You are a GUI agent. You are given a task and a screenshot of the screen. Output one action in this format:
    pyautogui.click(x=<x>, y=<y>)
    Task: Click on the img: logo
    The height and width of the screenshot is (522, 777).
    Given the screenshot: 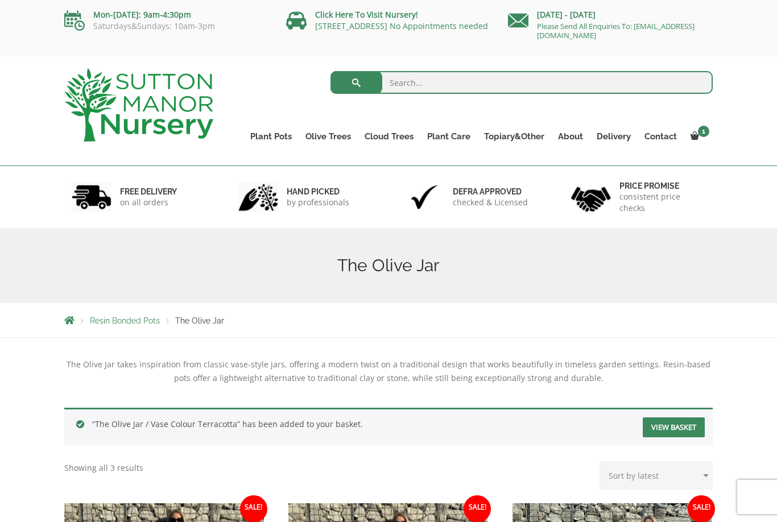 What is the action you would take?
    pyautogui.click(x=139, y=105)
    